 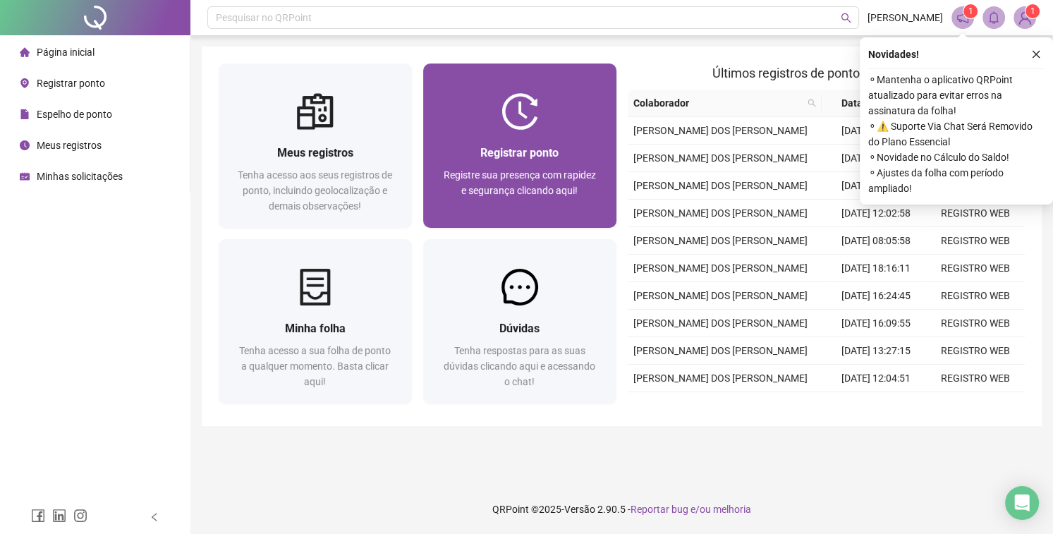 What do you see at coordinates (80, 515) in the screenshot?
I see `span: instagram` at bounding box center [80, 515].